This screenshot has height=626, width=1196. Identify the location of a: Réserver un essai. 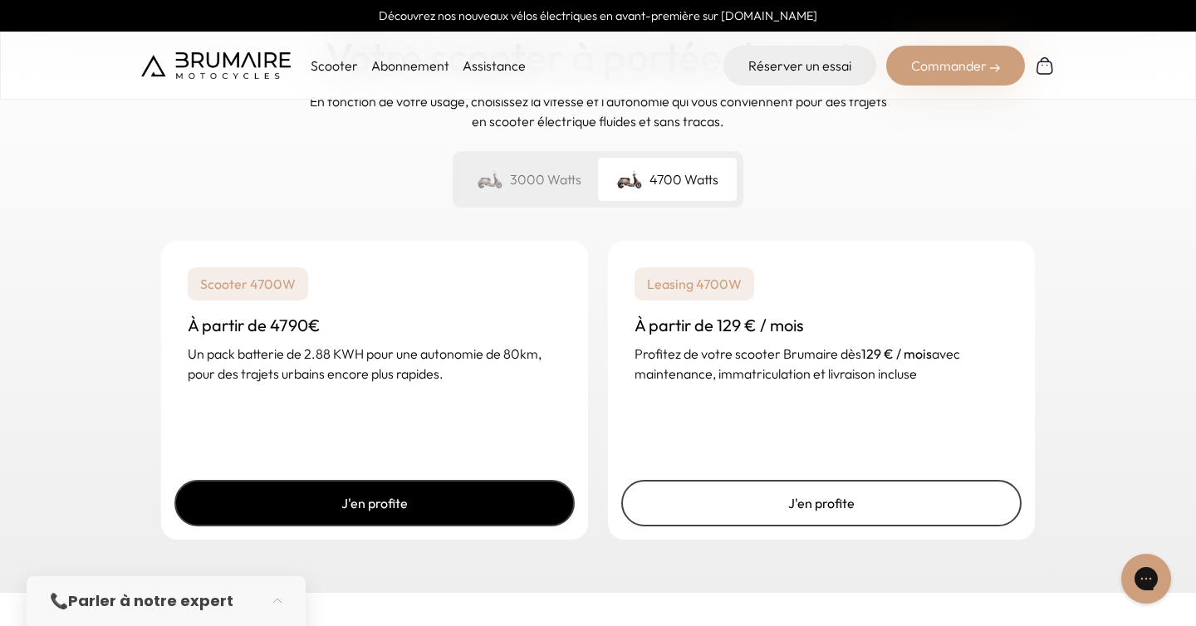
(800, 66).